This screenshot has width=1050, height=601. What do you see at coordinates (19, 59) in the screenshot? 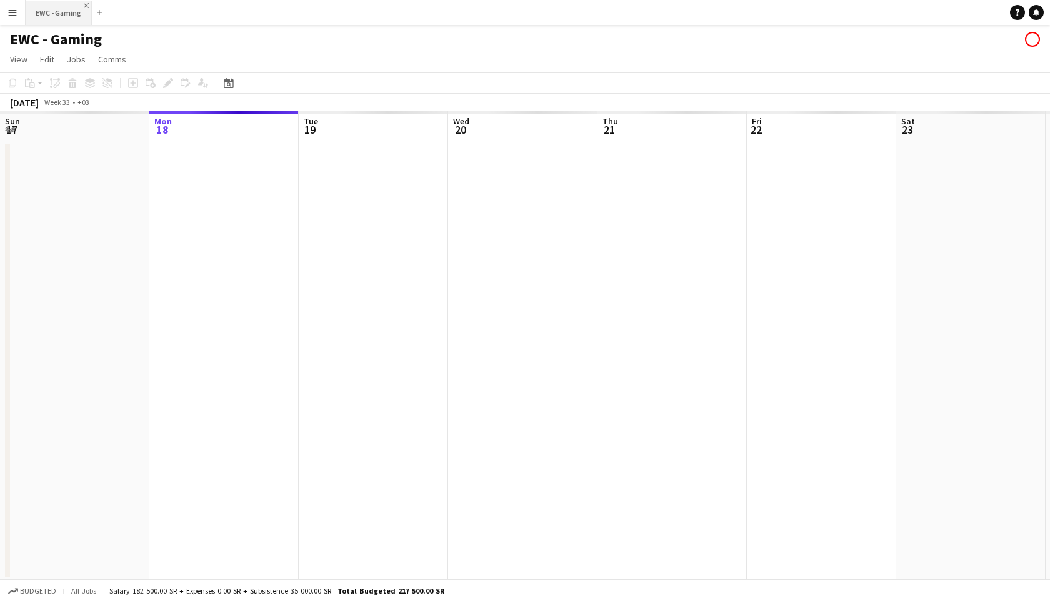
I see `span: View` at bounding box center [19, 59].